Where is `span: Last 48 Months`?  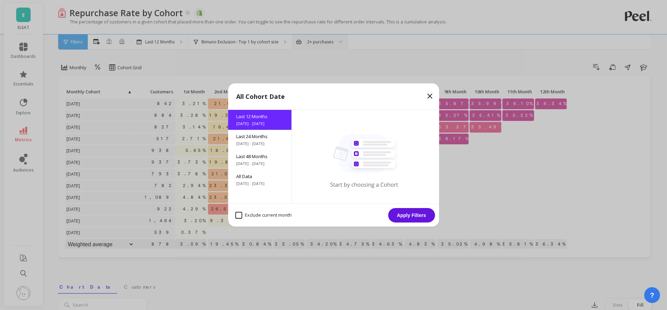
span: Last 48 Months is located at coordinates (260, 156).